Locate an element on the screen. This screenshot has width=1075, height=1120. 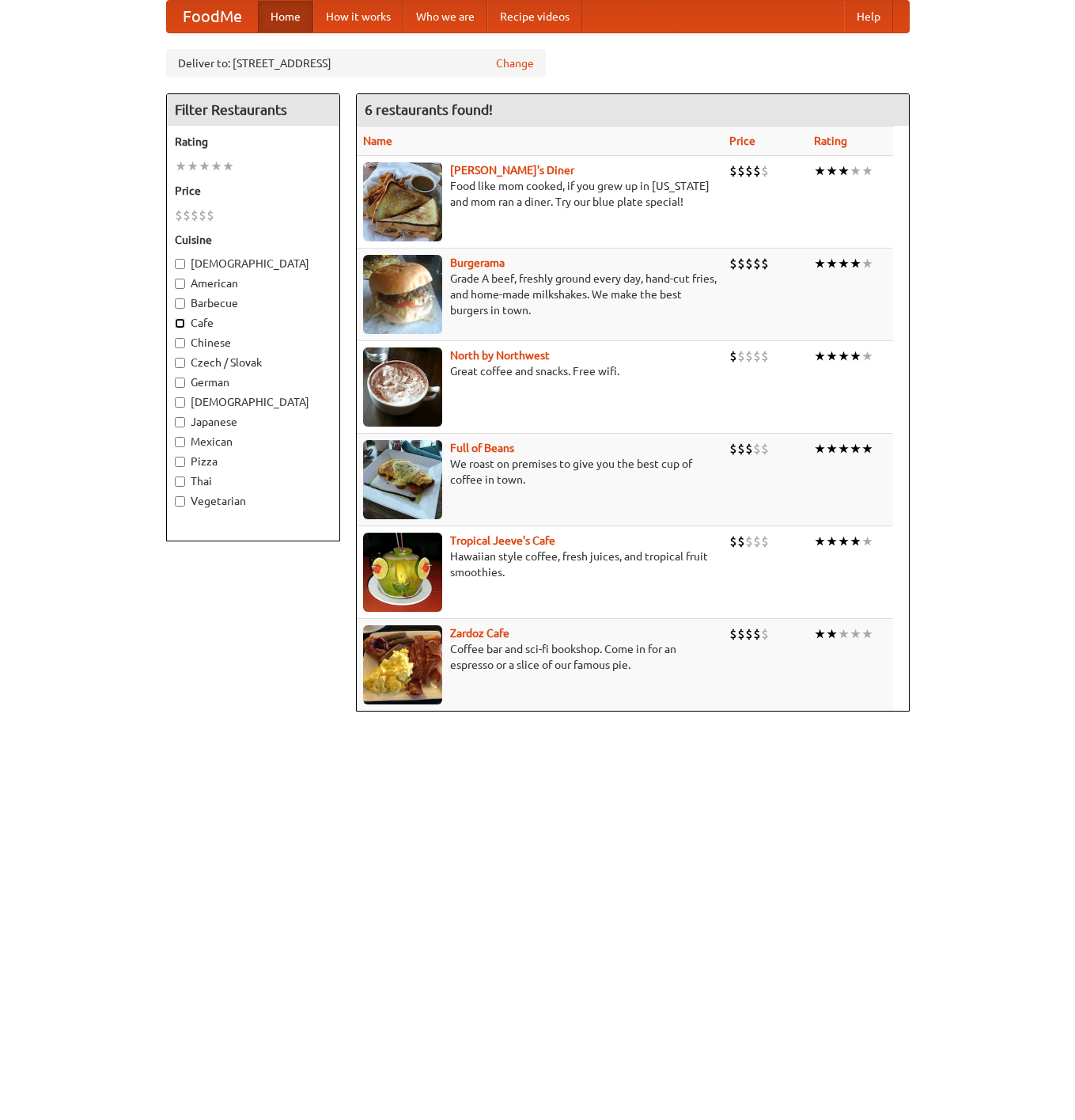
input: Barbecue is located at coordinates (180, 303).